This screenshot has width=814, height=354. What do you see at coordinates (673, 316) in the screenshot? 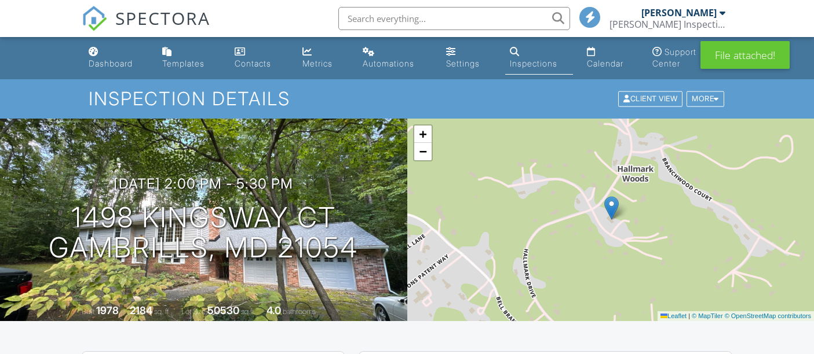
I see `a: Leaflet` at bounding box center [673, 316].